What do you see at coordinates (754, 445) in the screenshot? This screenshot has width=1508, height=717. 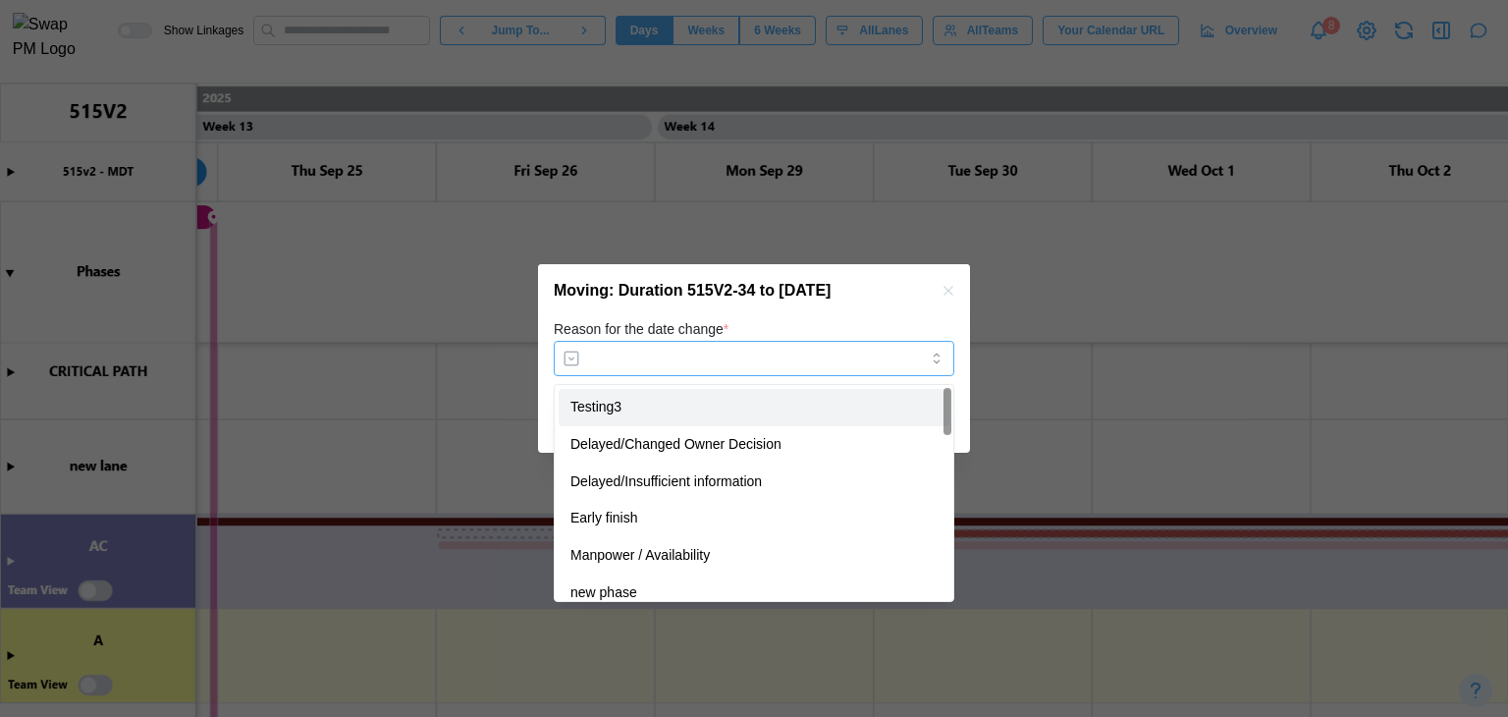 I see `div: Delayed/Changed Owner Decision` at bounding box center [754, 445].